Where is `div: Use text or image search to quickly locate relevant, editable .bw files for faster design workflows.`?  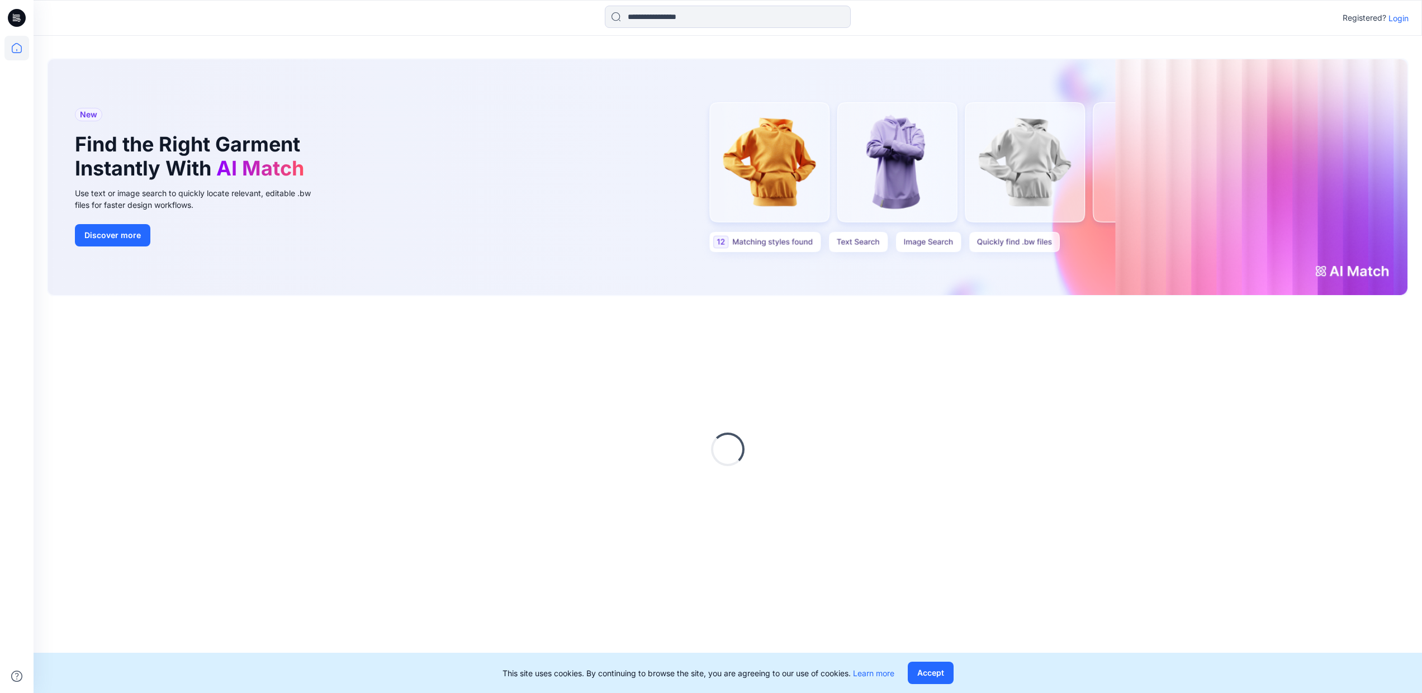
div: Use text or image search to quickly locate relevant, editable .bw files for faster design workflows. is located at coordinates (201, 199).